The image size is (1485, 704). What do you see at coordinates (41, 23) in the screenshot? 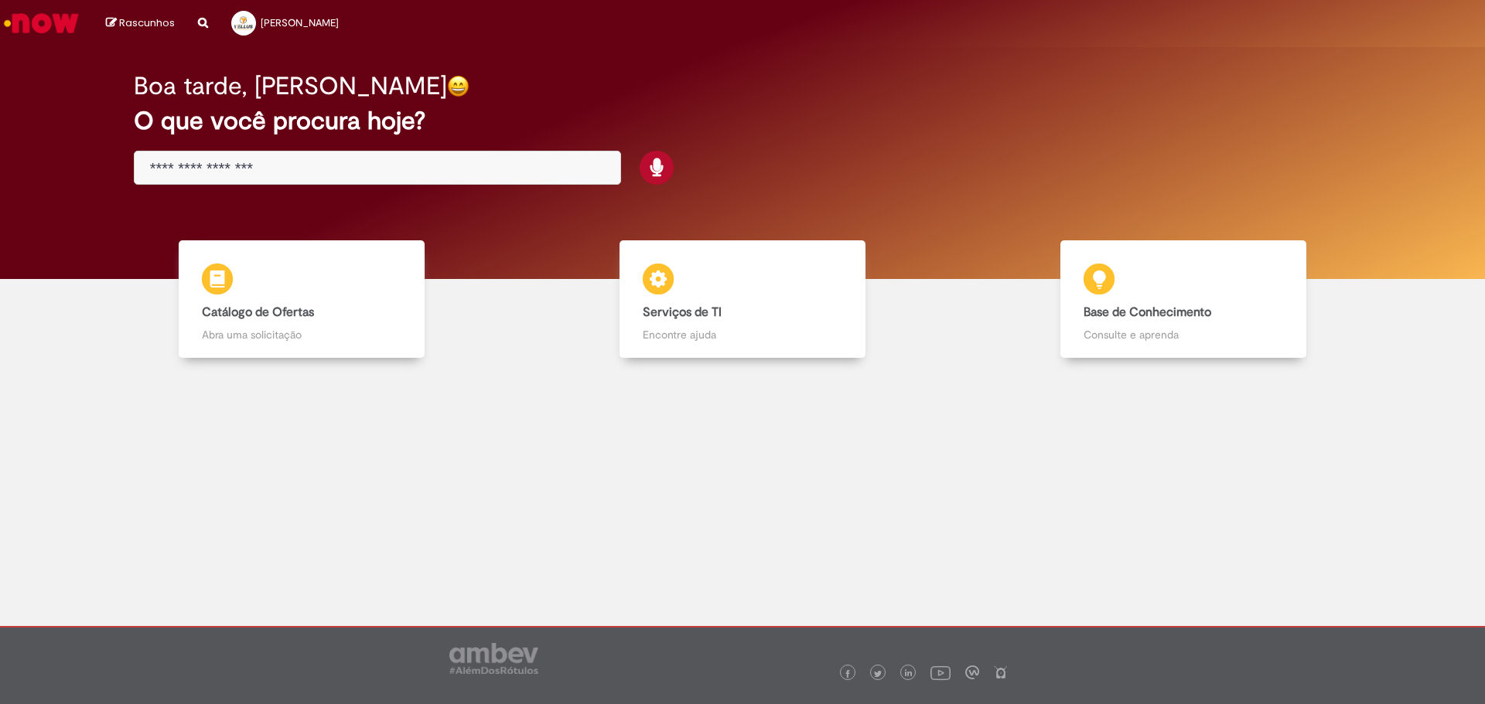
I see `img: ServiceNow` at bounding box center [41, 23].